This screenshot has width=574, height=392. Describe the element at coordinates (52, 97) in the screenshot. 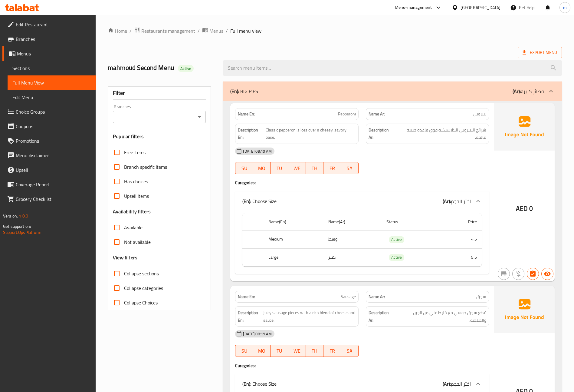

I see `span: Edit Menu` at that location.